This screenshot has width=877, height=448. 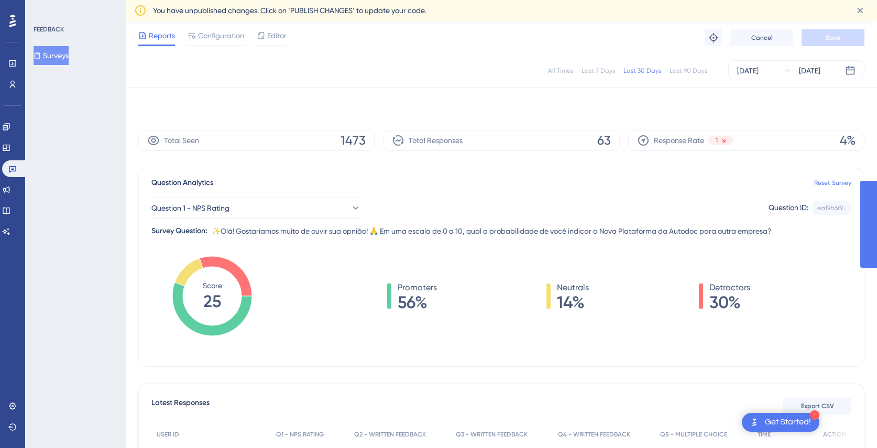 What do you see at coordinates (573, 302) in the screenshot?
I see `span: 14%` at bounding box center [573, 302].